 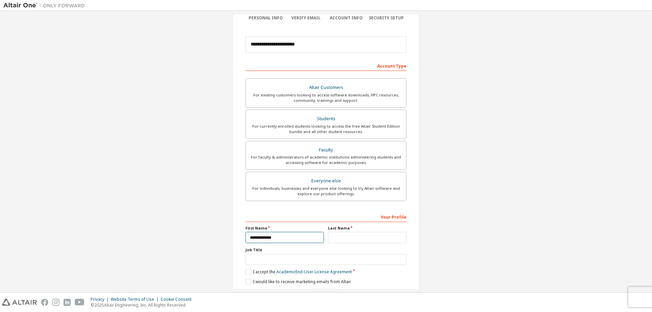 I want to click on img: facebook.svg, so click(x=44, y=302).